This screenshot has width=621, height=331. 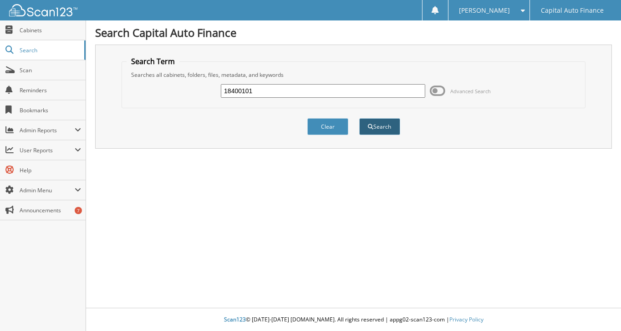 What do you see at coordinates (328, 127) in the screenshot?
I see `button: Clear` at bounding box center [328, 127].